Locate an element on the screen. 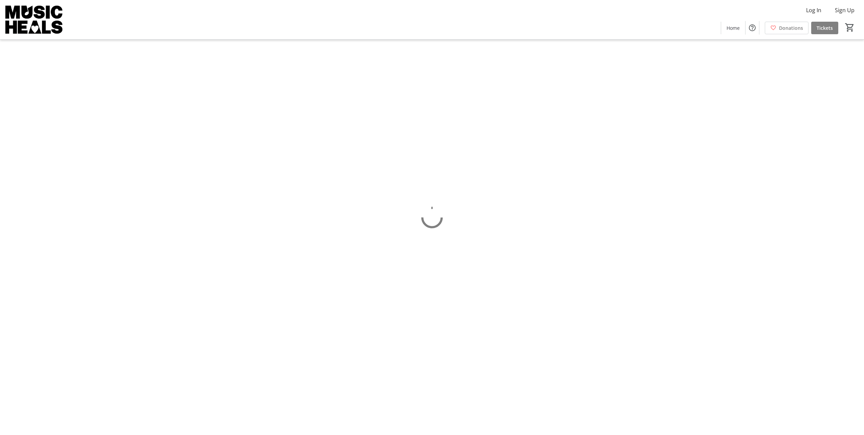  a: Home is located at coordinates (733, 28).